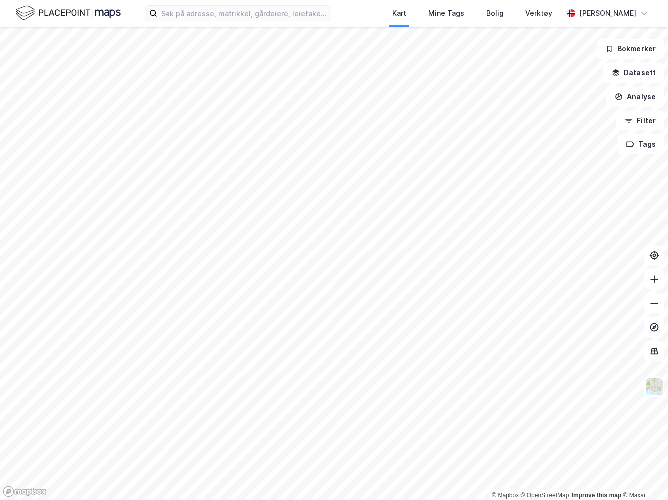 Image resolution: width=668 pixels, height=500 pixels. What do you see at coordinates (635, 97) in the screenshot?
I see `button: Analyse` at bounding box center [635, 97].